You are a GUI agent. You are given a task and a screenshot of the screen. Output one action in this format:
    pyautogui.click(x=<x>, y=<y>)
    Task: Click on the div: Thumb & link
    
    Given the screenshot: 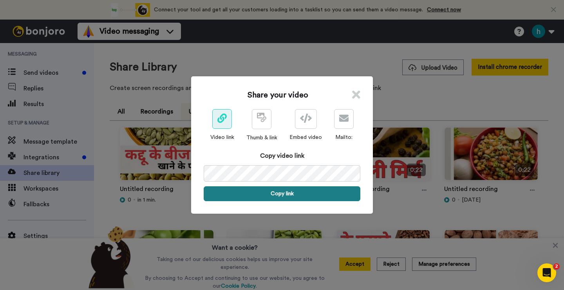 What is the action you would take?
    pyautogui.click(x=262, y=138)
    